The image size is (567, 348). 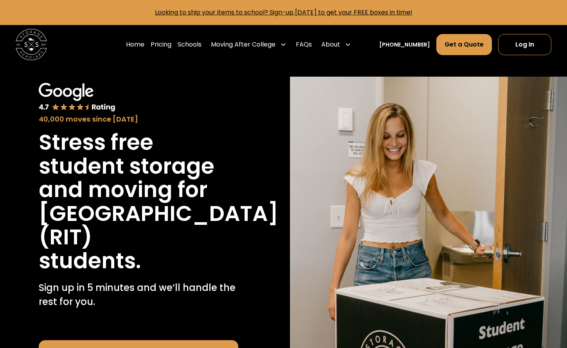 I want to click on a: Pricing, so click(x=161, y=45).